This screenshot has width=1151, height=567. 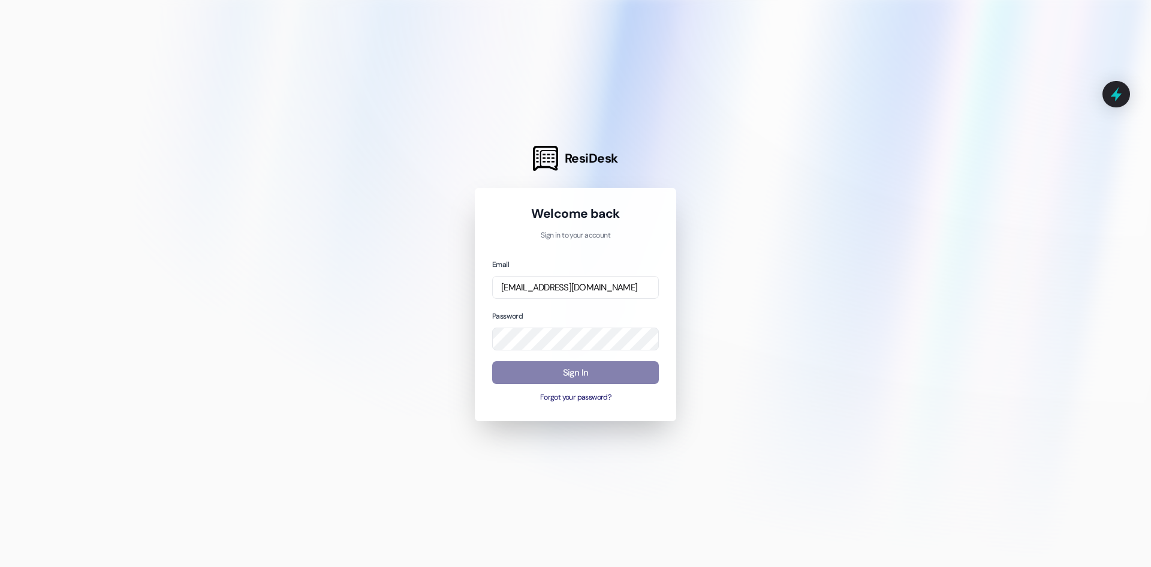 I want to click on p: Sign in to your account, so click(x=576, y=236).